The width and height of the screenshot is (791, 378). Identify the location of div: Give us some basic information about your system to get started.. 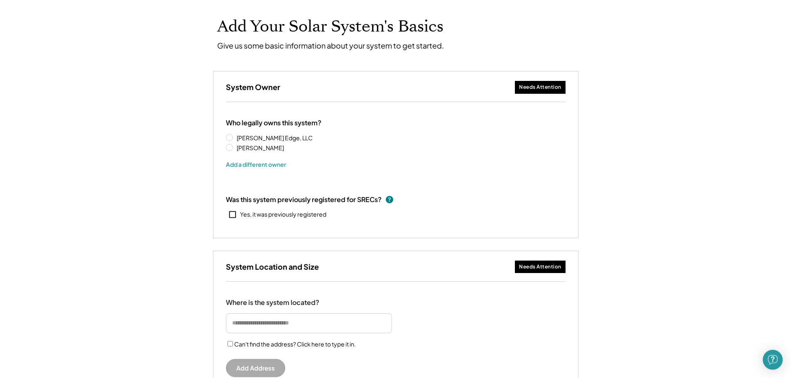
(331, 45).